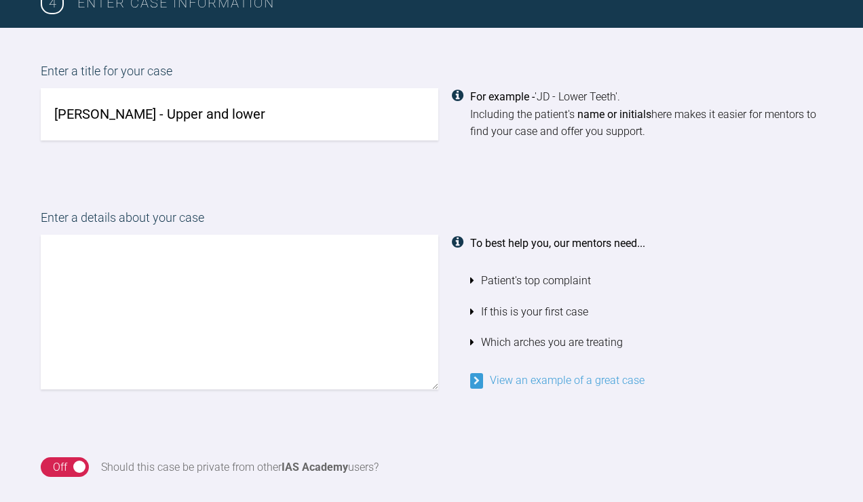 This screenshot has width=863, height=502. Describe the element at coordinates (646, 114) in the screenshot. I see `div: 'JD - Lower Teeth'. Including the patient's here makes it easier for mentors to find your case an...` at that location.